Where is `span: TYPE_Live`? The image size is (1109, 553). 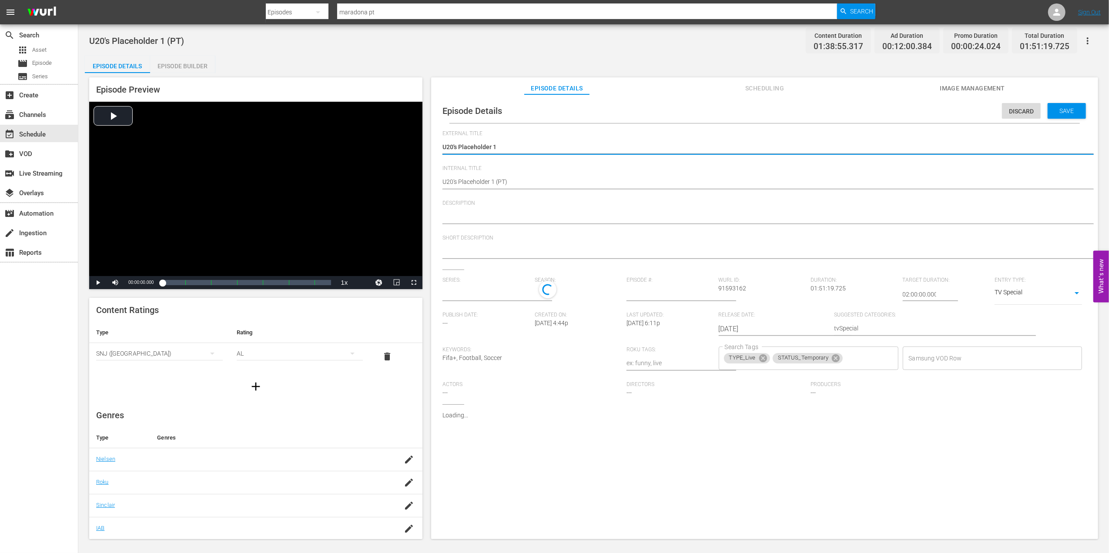
span: TYPE_Live is located at coordinates (742, 358).